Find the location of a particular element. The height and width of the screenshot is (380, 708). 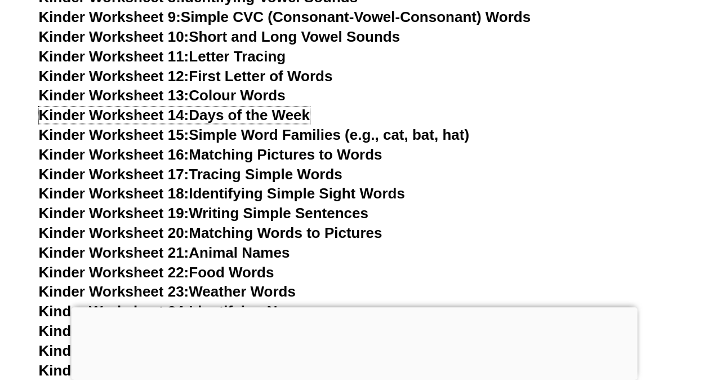

a: Kinder Worksheet 26:Matching Objects with Their Names is located at coordinates (238, 350).